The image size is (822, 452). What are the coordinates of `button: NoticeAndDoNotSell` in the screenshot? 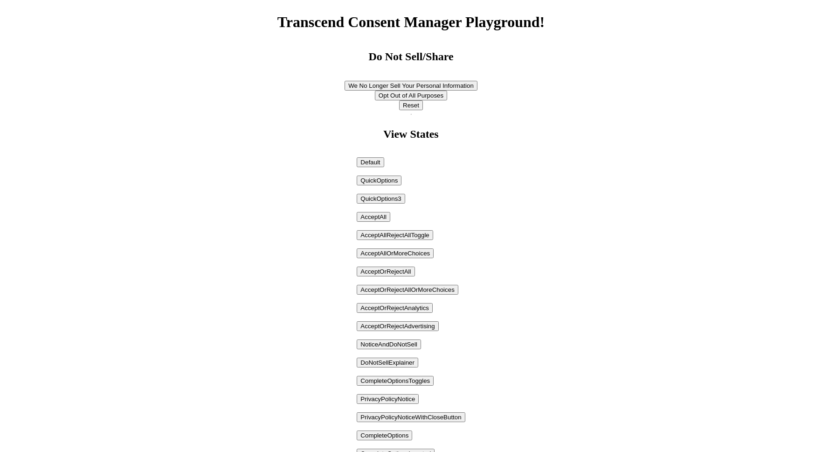 It's located at (389, 344).